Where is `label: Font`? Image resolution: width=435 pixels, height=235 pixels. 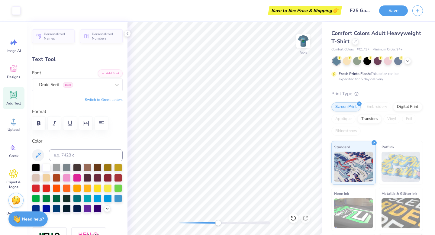
label: Font is located at coordinates (37, 73).